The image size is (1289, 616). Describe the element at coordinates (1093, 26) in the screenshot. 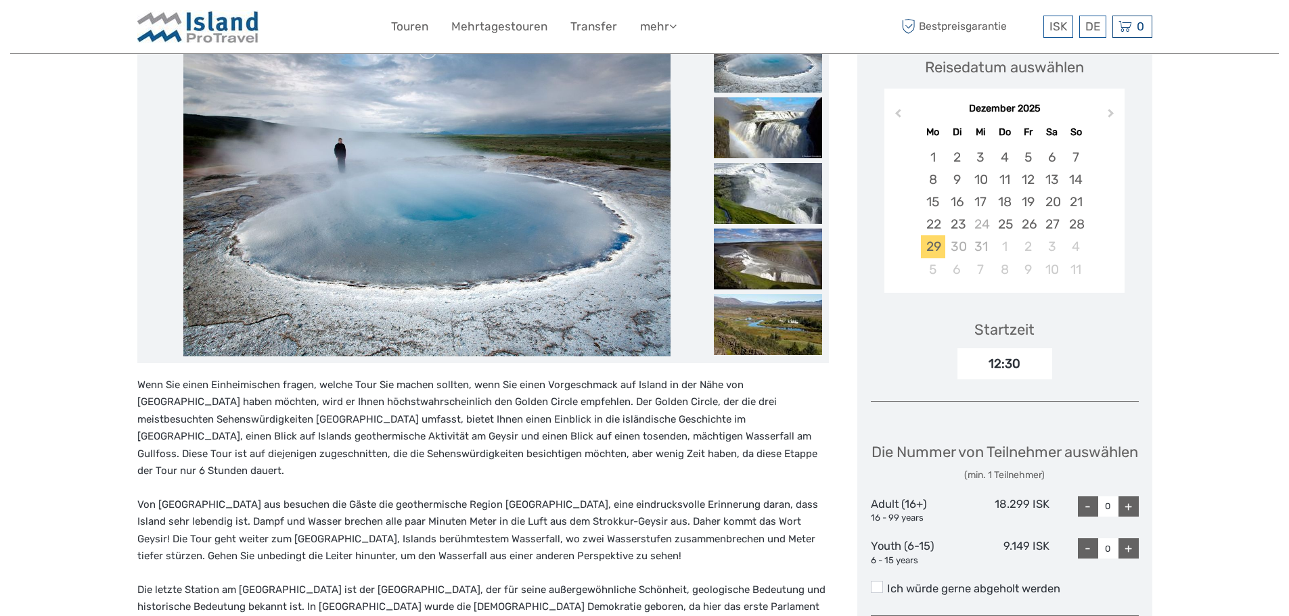

I see `div: DE` at that location.